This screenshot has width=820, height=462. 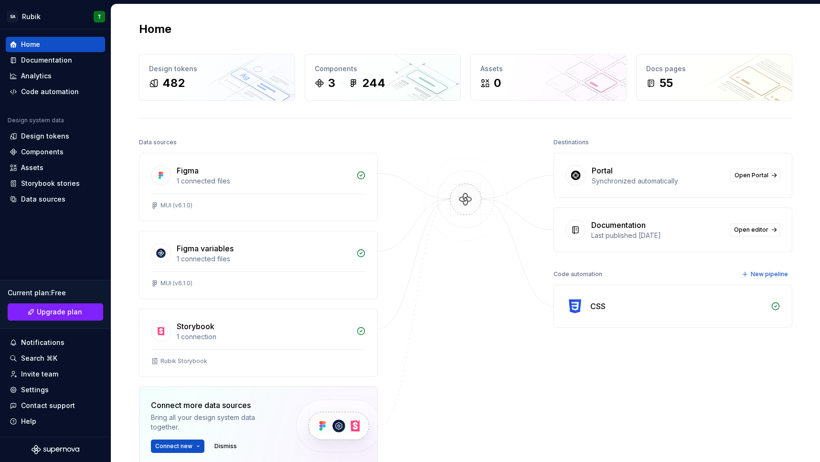 What do you see at coordinates (99, 17) in the screenshot?
I see `div: T` at bounding box center [99, 17].